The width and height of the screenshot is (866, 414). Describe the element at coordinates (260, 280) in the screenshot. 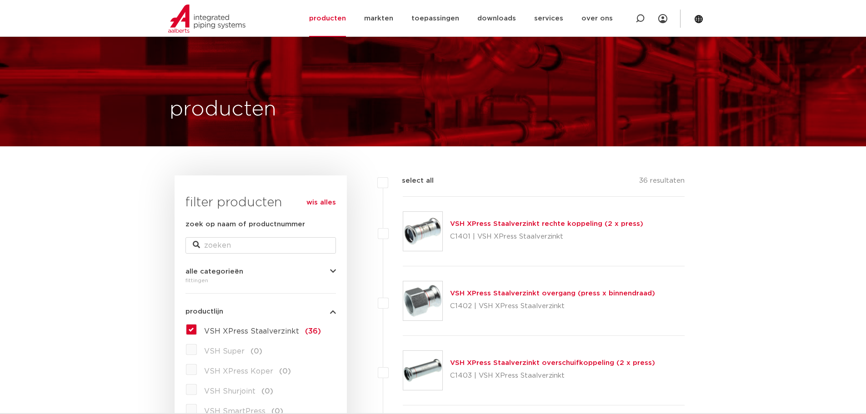

I see `div: fittingen` at that location.